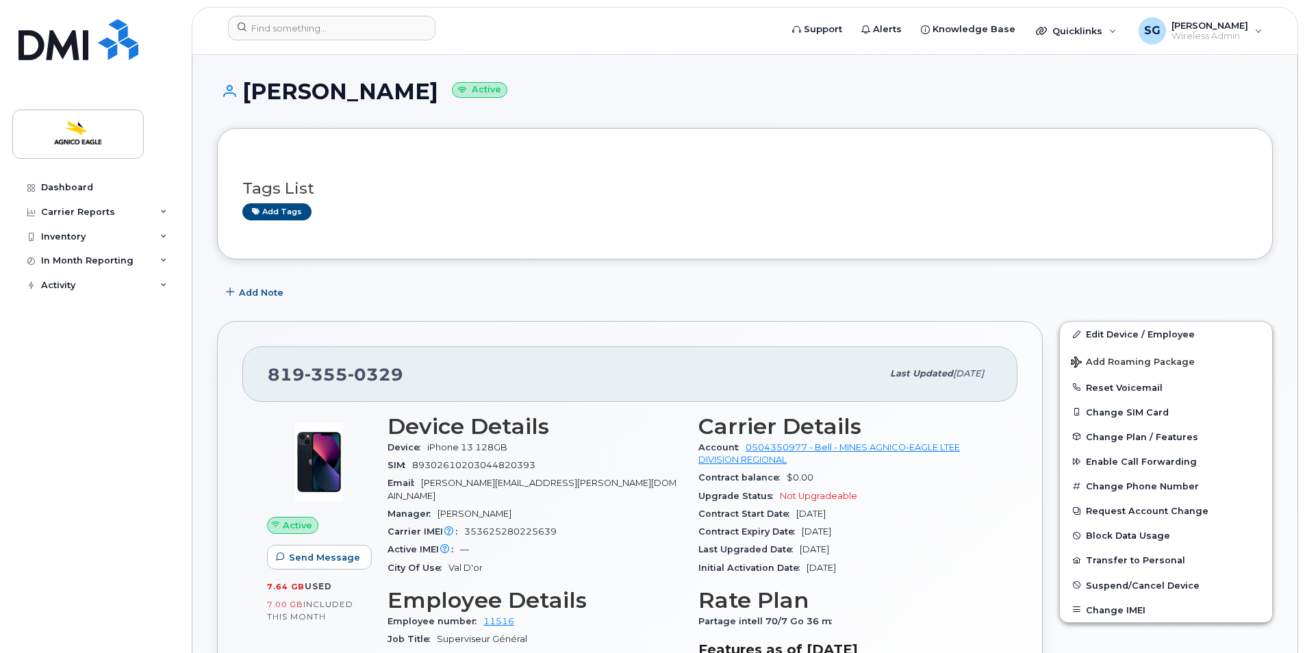  What do you see at coordinates (1166, 486) in the screenshot?
I see `button: Change Phone Number` at bounding box center [1166, 486].